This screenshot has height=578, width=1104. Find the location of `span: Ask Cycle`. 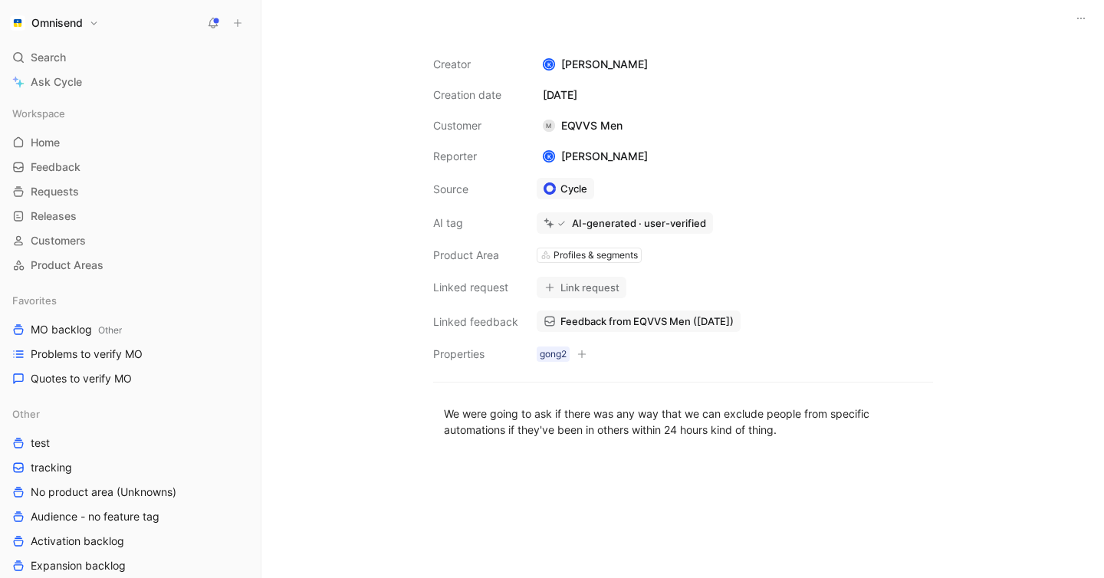

span: Ask Cycle is located at coordinates (56, 82).